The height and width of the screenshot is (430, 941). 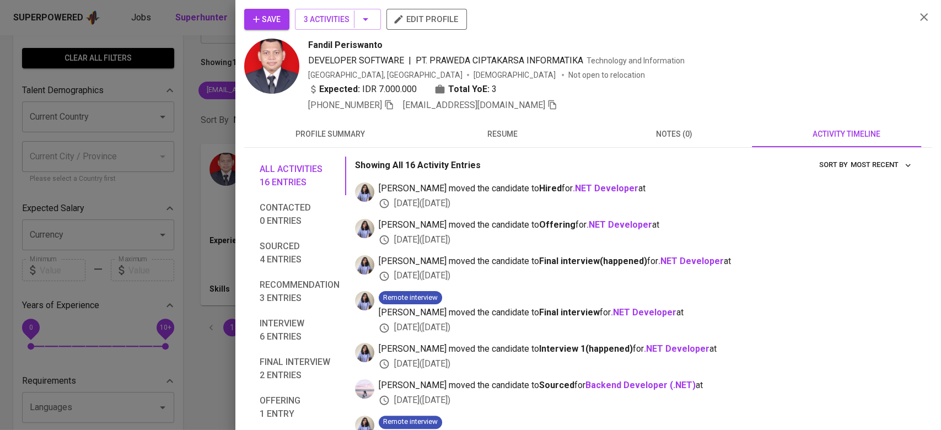 I want to click on b: Sourced, so click(x=557, y=385).